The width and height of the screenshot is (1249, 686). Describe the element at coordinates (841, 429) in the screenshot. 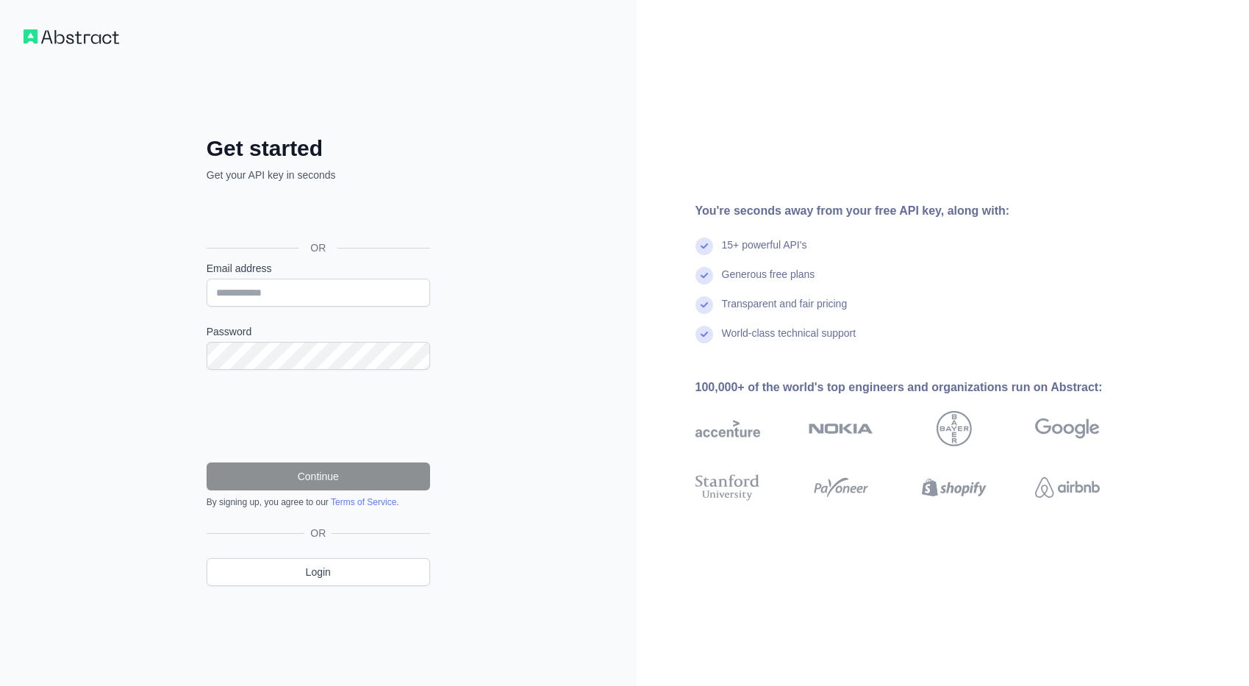

I see `img: nokia` at that location.